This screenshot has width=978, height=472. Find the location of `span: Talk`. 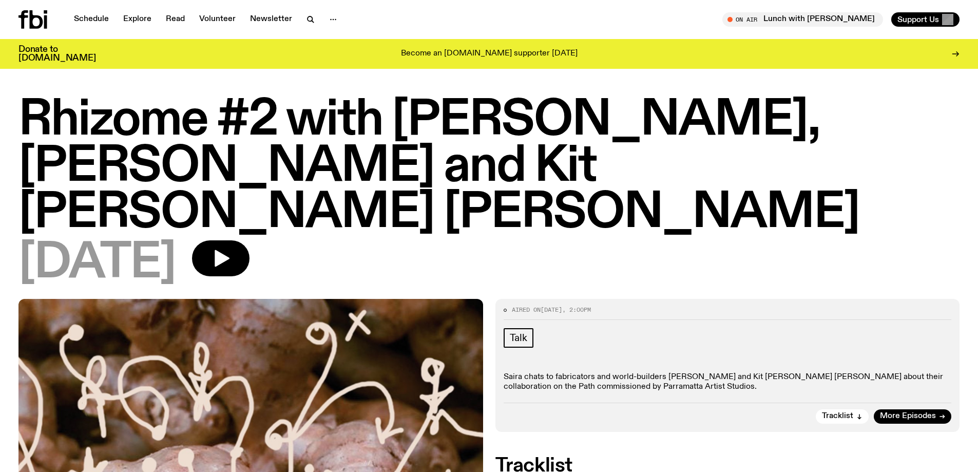

span: Talk is located at coordinates (518, 338).